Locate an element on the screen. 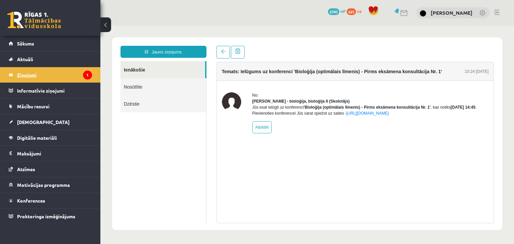 This screenshot has height=244, width=514. a: Aktuāli is located at coordinates (50, 59).